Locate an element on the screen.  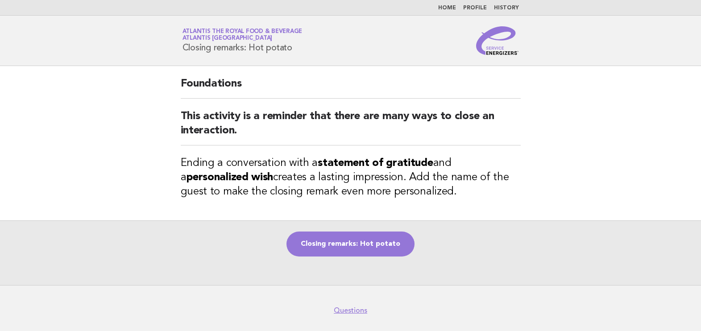
strong: statement of gratitude is located at coordinates (375, 163).